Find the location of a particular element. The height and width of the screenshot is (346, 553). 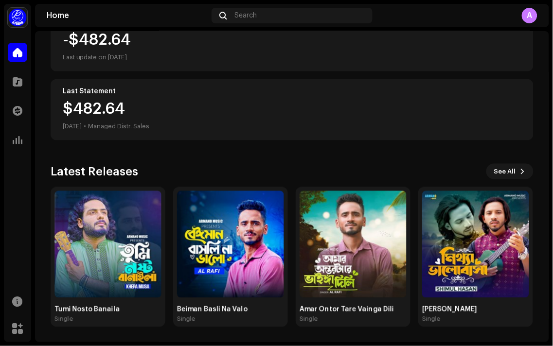

span: See All is located at coordinates (505, 172).